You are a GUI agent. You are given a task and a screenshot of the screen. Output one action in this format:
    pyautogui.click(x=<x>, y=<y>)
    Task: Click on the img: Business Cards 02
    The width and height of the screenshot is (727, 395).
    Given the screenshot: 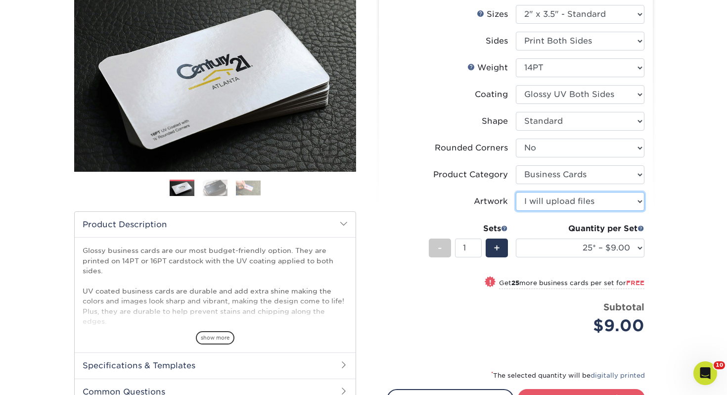 What is the action you would take?
    pyautogui.click(x=215, y=187)
    